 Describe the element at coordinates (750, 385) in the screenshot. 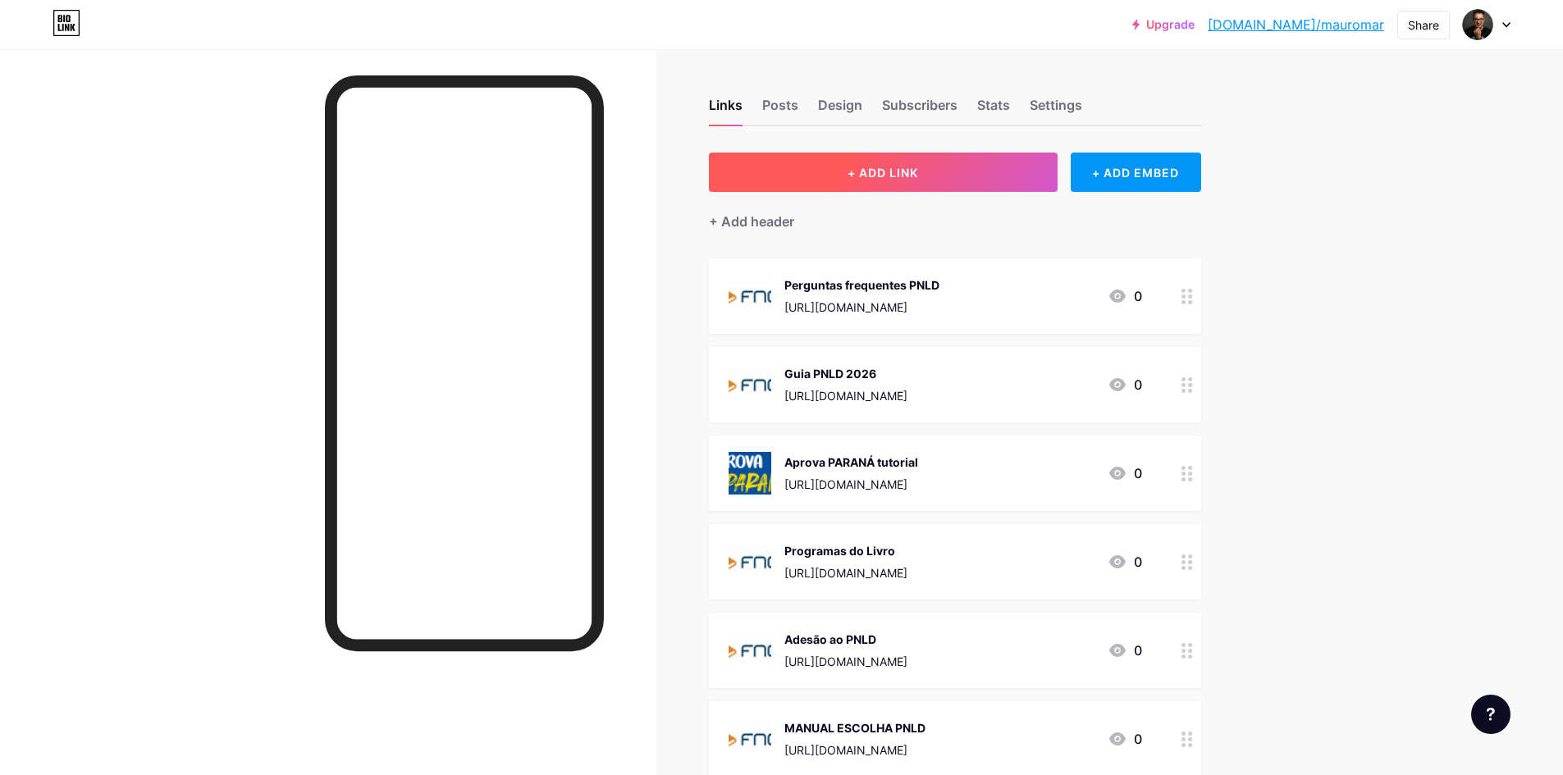

I see `img: Guia PNLD 2026` at that location.